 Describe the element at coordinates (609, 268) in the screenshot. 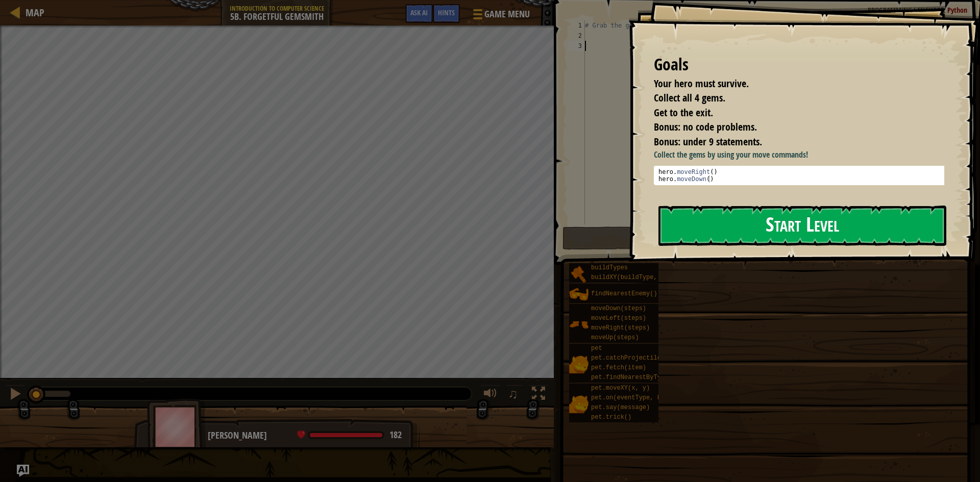

I see `span: buildTypes` at that location.